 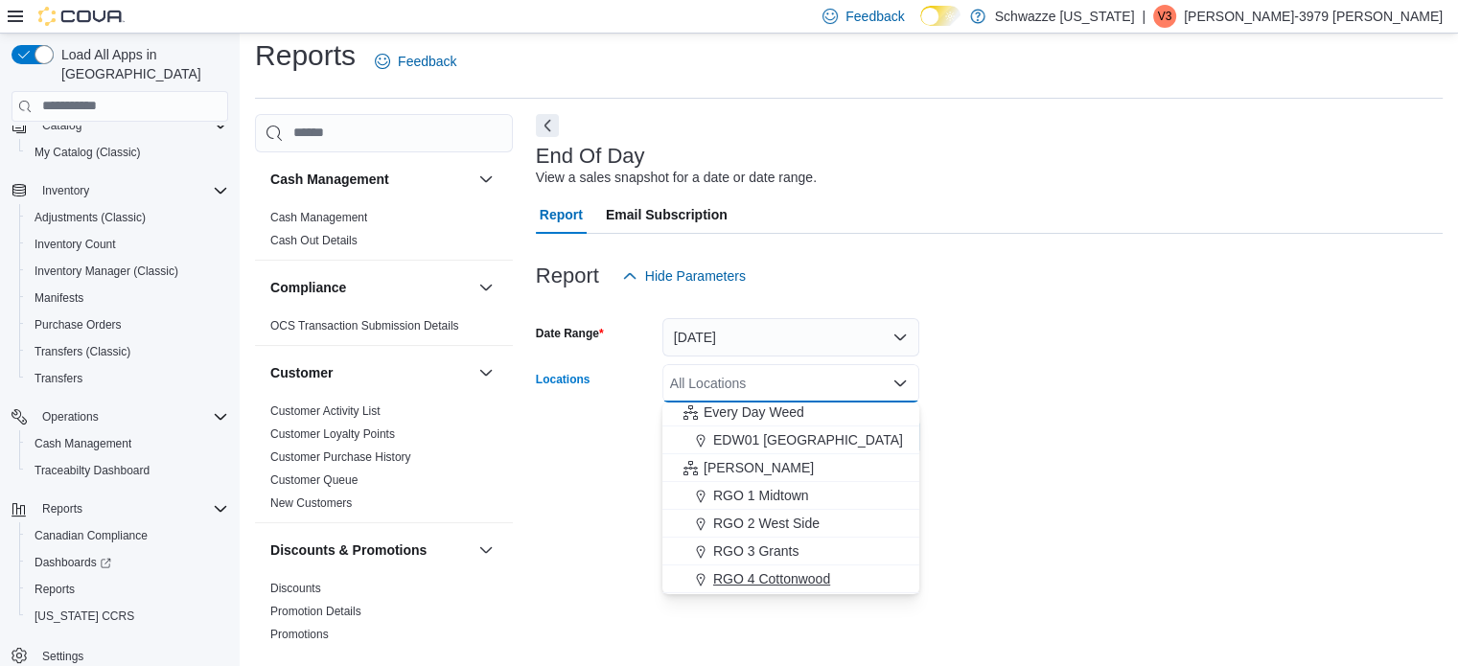 What do you see at coordinates (570, 334) in the screenshot?
I see `label: Date Range` at bounding box center [570, 334].